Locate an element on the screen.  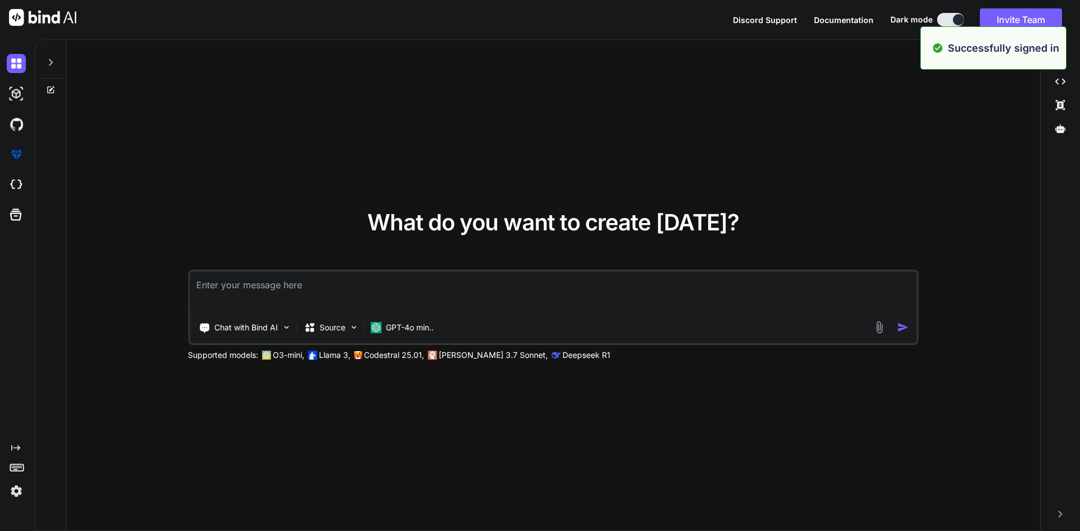
img: icon is located at coordinates (902, 327).